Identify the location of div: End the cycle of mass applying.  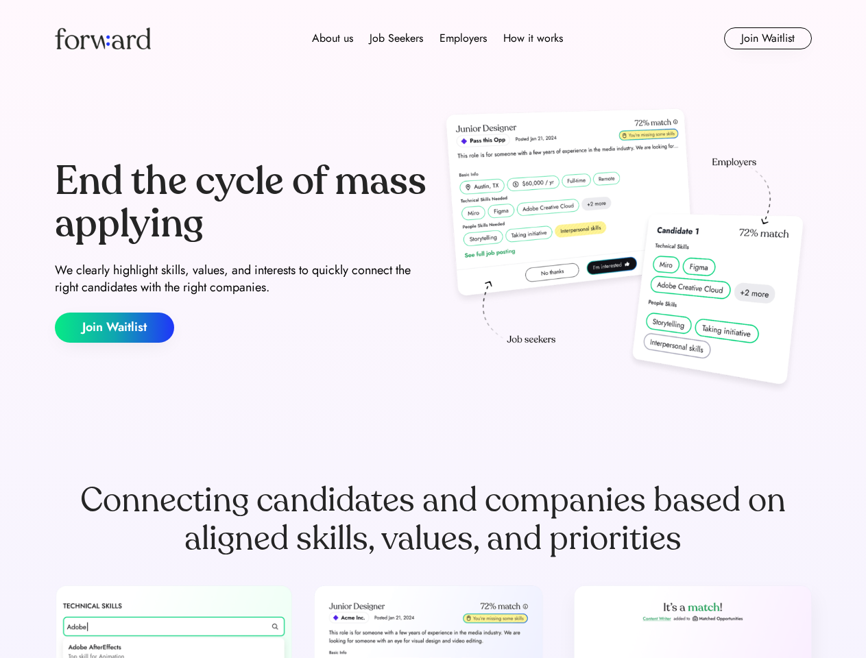
(241, 202).